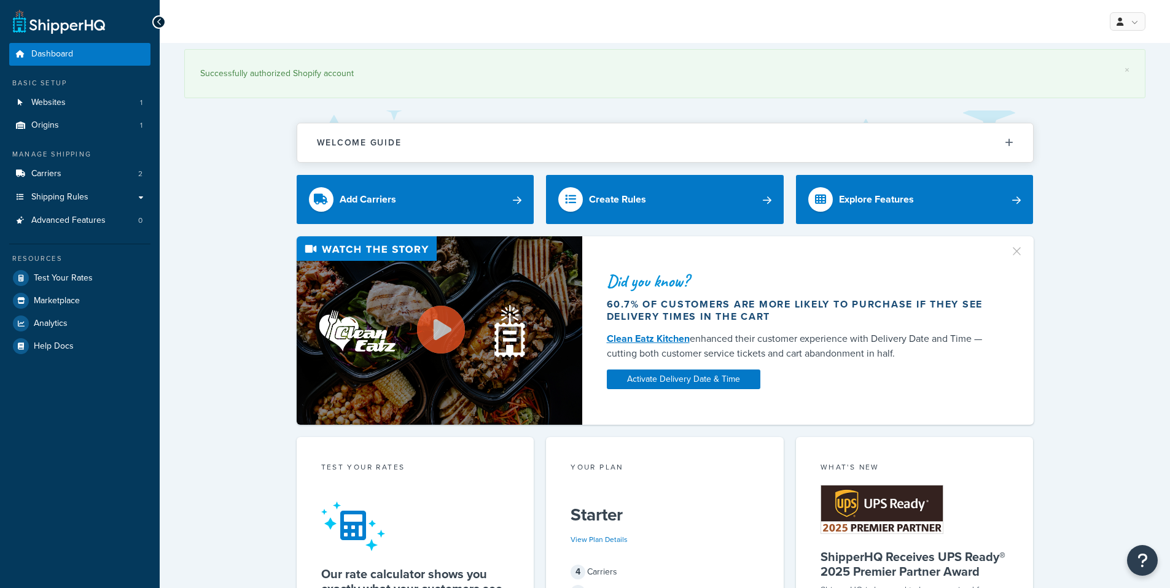  I want to click on span: Websites, so click(49, 103).